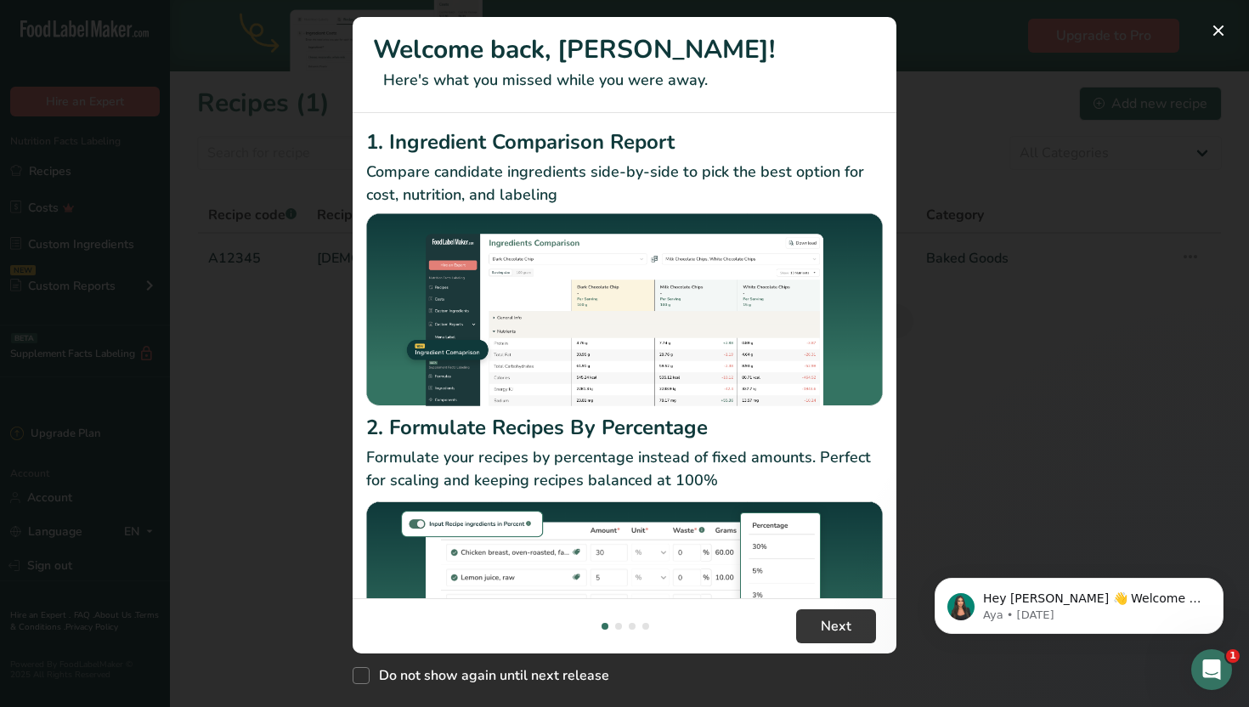  Describe the element at coordinates (489, 675) in the screenshot. I see `span: Do not show again until next release` at that location.